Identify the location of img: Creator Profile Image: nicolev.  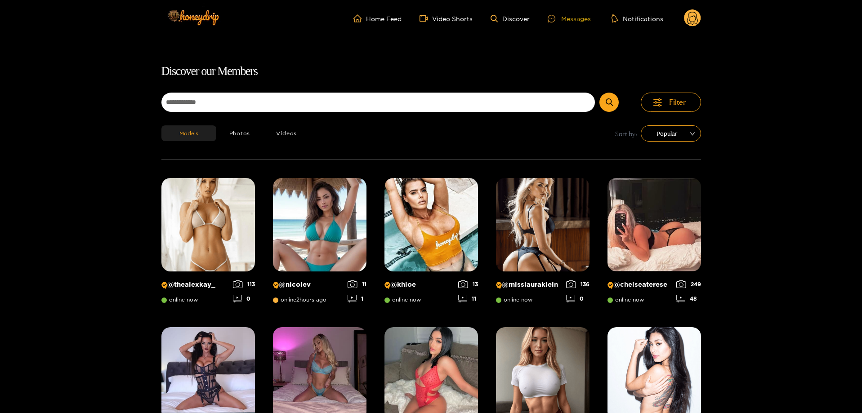
(320, 225).